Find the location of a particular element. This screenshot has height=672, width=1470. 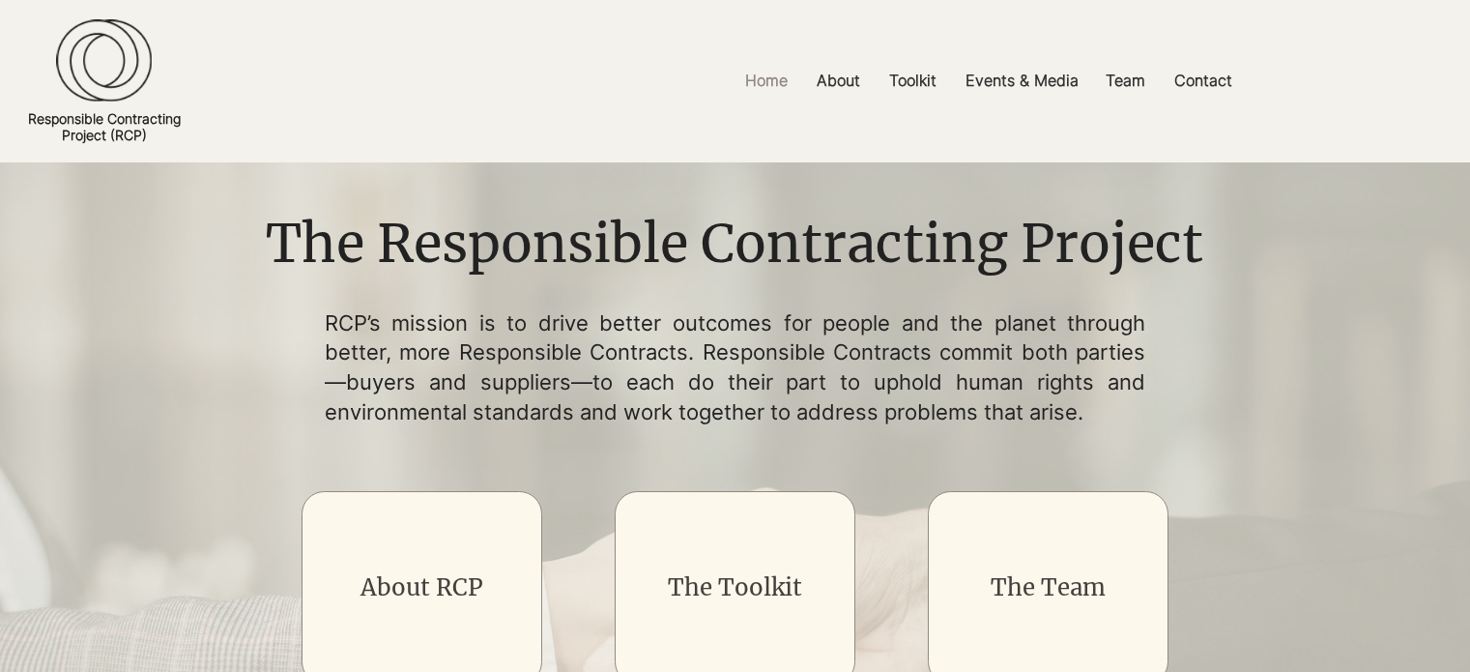

p: Team is located at coordinates (1125, 80).